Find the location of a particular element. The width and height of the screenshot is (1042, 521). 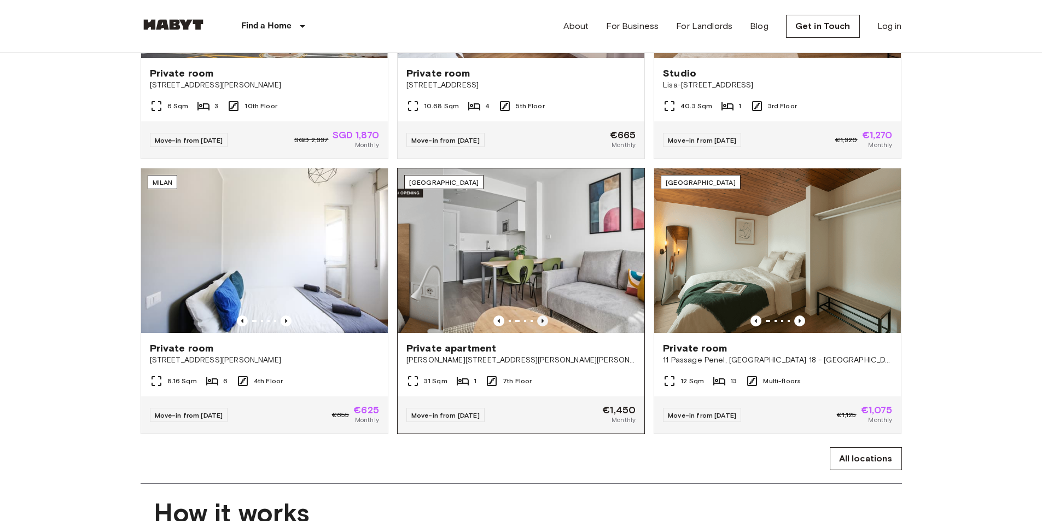

span: 10th Floor is located at coordinates (261, 106).